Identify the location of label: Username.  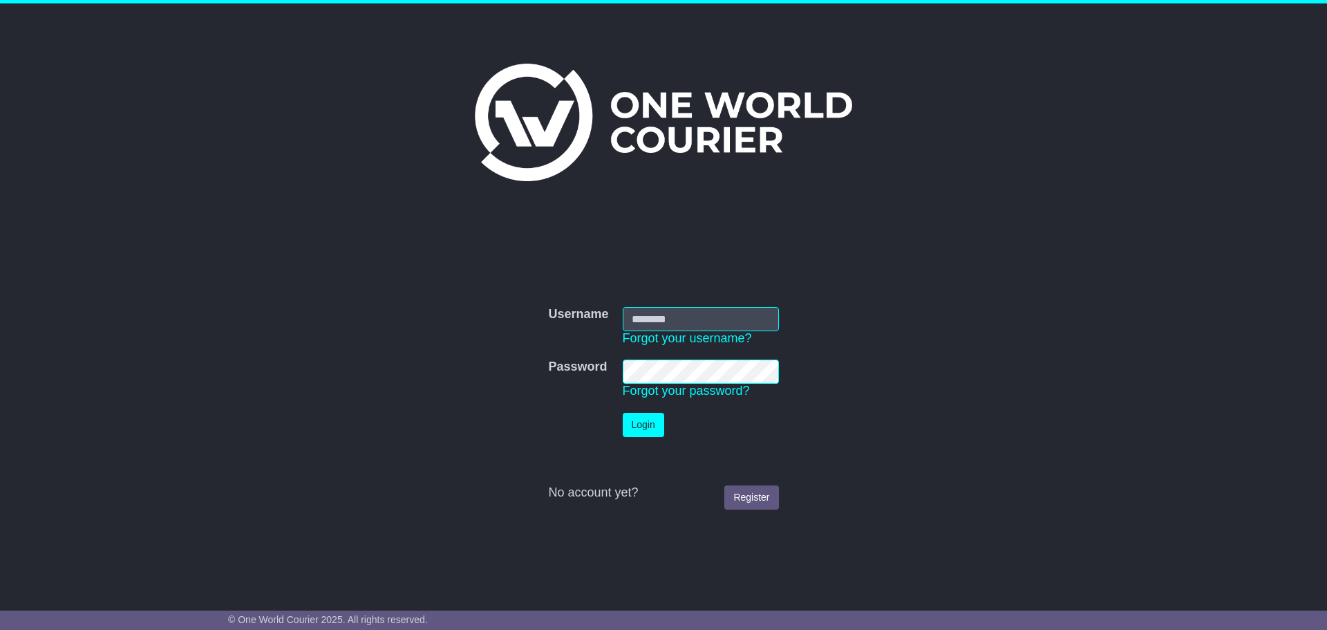
(578, 314).